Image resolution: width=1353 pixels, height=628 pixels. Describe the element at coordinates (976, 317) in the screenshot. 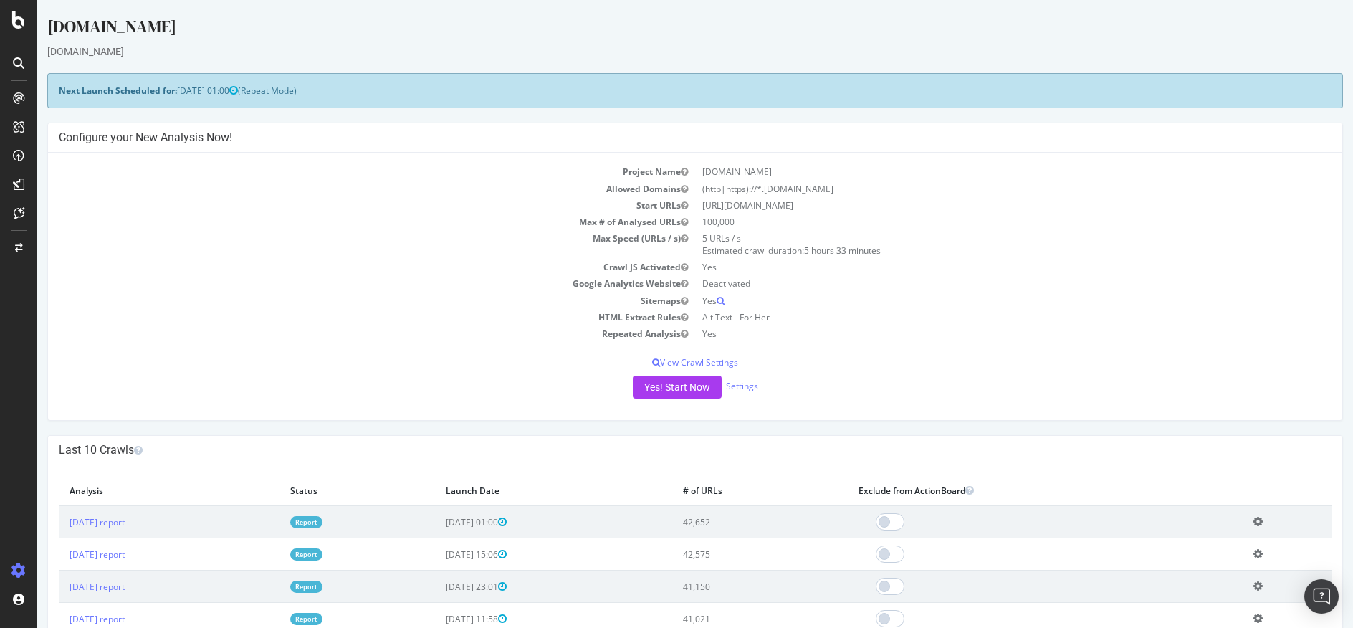

I see `td: Alt Text - For Her` at that location.